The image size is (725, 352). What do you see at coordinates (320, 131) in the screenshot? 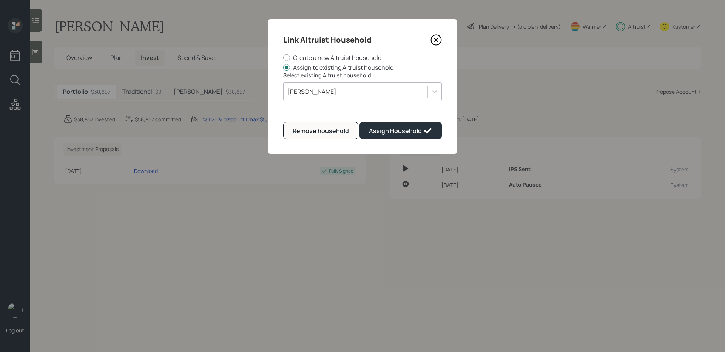
I see `button: Remove household` at bounding box center [320, 131].